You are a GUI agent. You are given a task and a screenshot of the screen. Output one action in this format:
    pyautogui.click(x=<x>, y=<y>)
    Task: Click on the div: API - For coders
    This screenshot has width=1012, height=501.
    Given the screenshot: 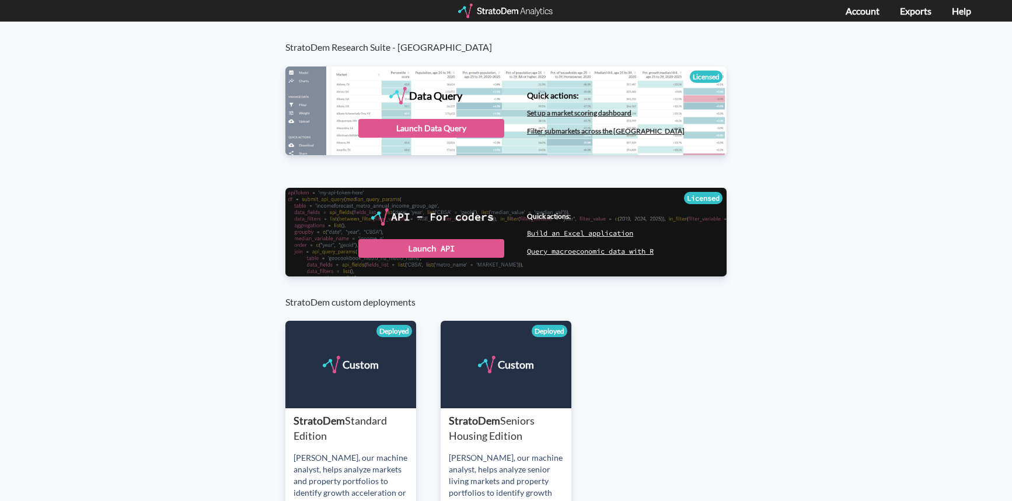 What is the action you would take?
    pyautogui.click(x=442, y=217)
    